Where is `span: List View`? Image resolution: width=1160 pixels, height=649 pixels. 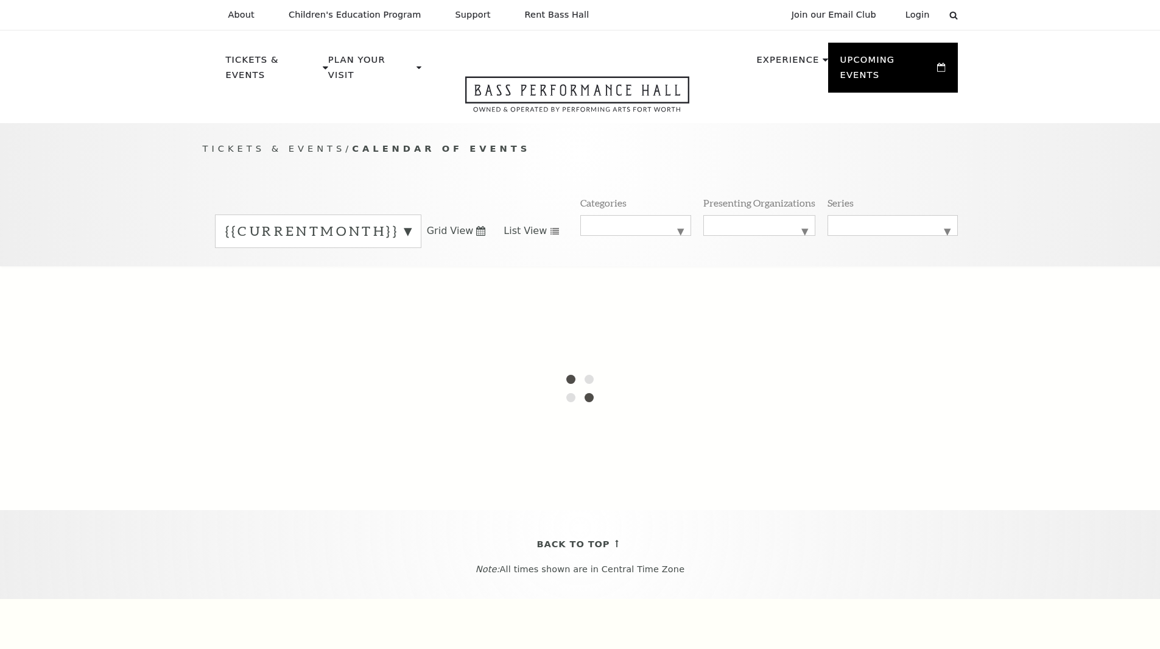
span: List View is located at coordinates (525, 231).